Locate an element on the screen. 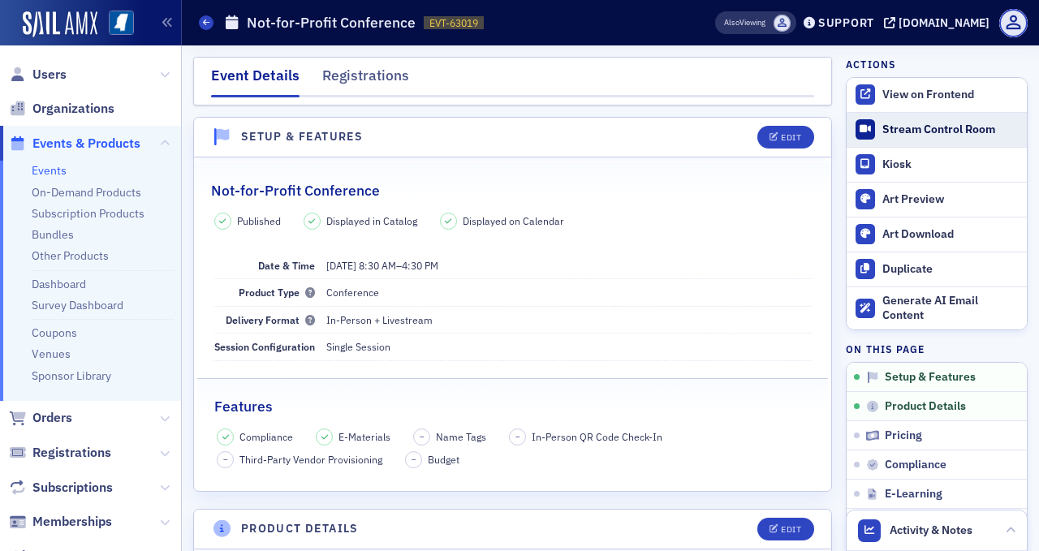 This screenshot has height=551, width=1039. span: Pricing is located at coordinates (903, 436).